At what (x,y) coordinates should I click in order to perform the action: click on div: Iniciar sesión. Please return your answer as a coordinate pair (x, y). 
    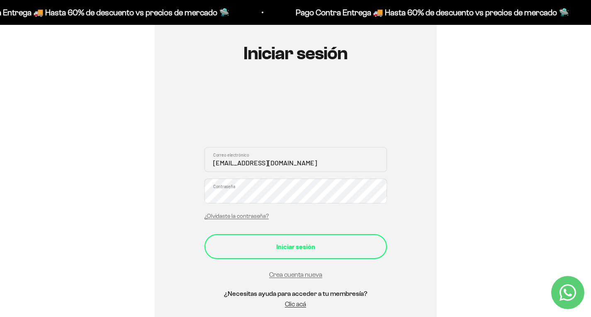
    Looking at the image, I should click on (296, 247).